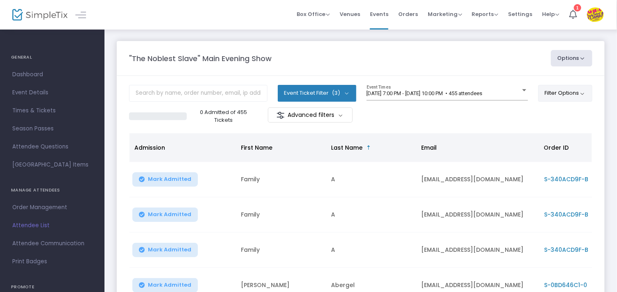 Image resolution: width=617 pixels, height=292 pixels. What do you see at coordinates (150, 148) in the screenshot?
I see `span: Admission` at bounding box center [150, 148].